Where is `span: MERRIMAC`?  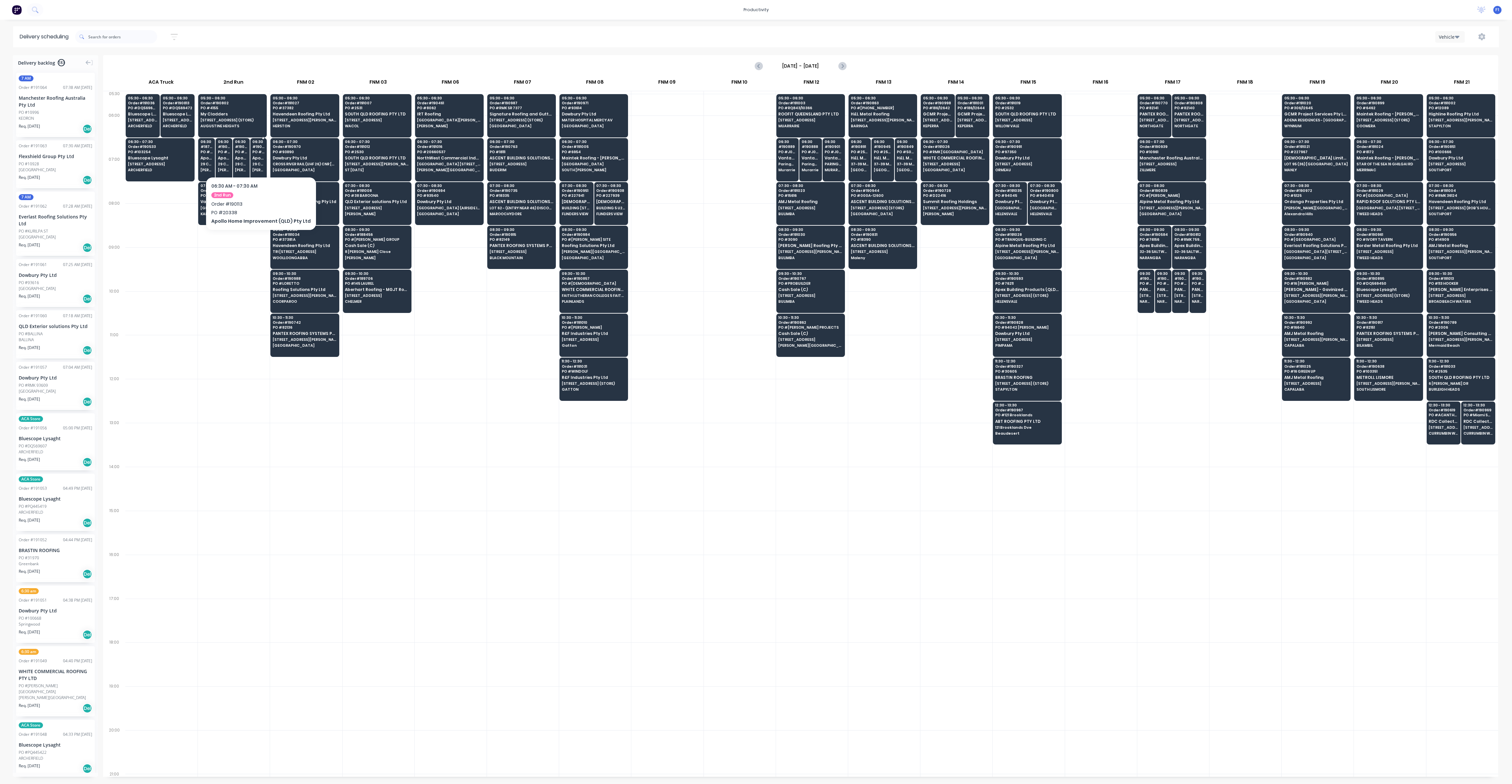
span: MERRIMAC is located at coordinates (1388, 170).